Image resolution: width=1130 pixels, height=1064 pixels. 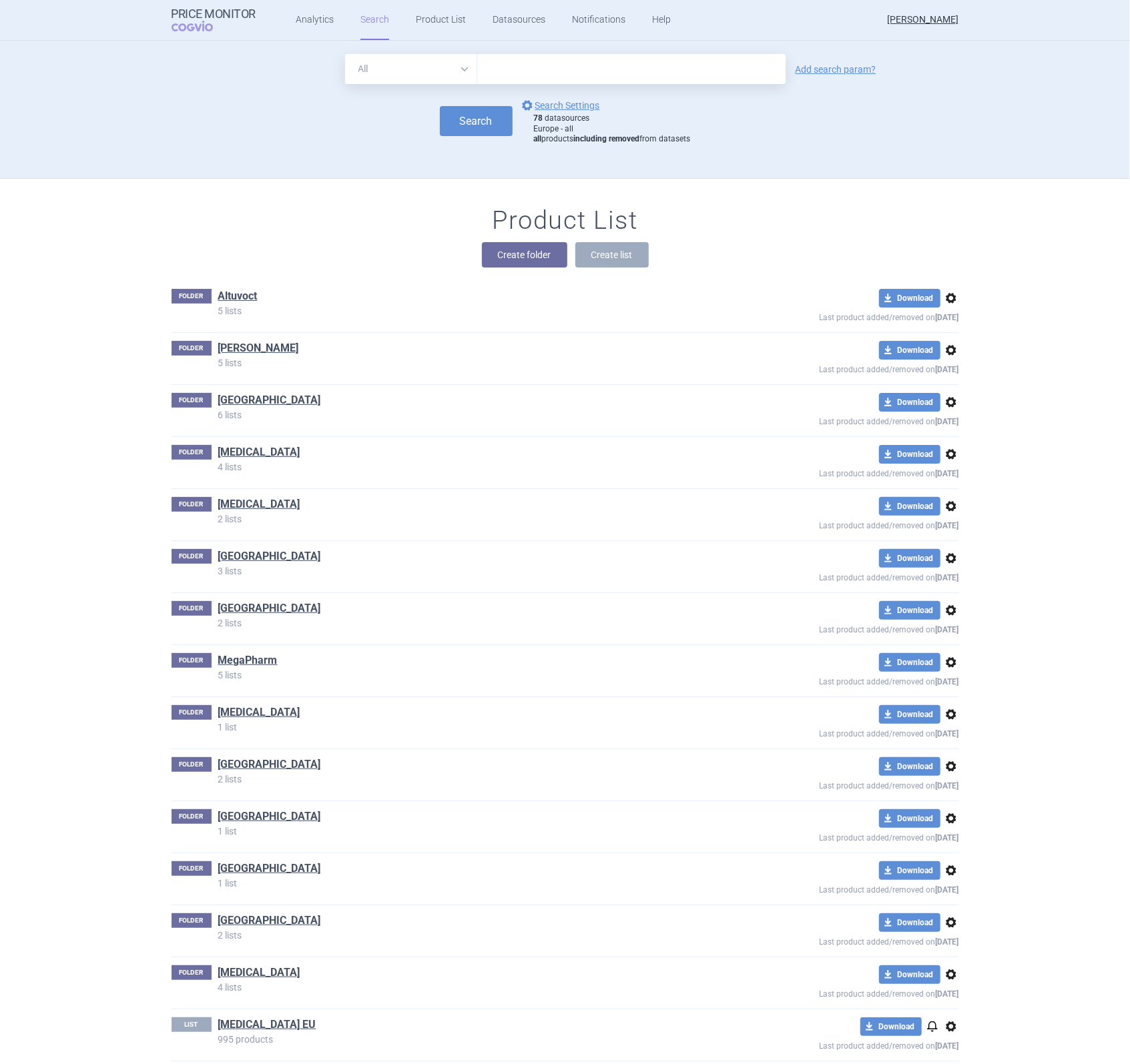 I want to click on strong: Price Monitor, so click(x=213, y=14).